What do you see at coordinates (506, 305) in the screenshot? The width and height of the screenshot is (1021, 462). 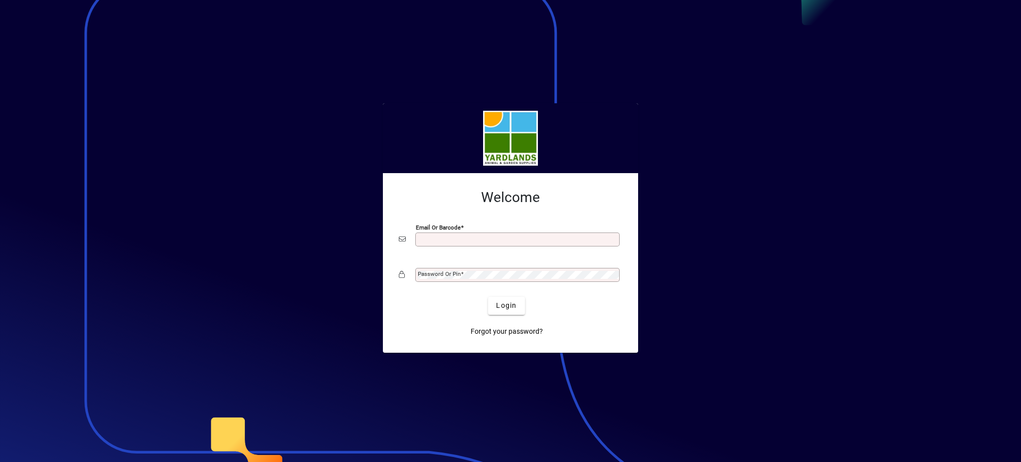 I see `span: Login` at bounding box center [506, 305].